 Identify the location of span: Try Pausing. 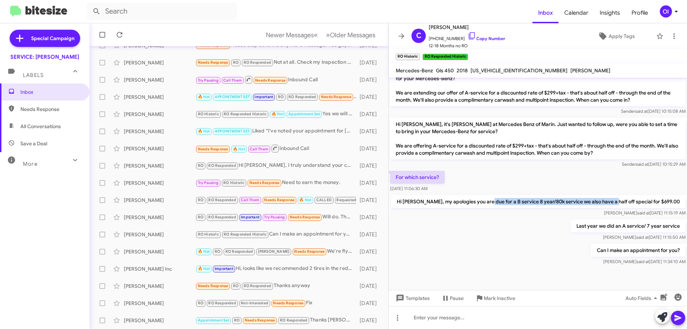
(208, 80).